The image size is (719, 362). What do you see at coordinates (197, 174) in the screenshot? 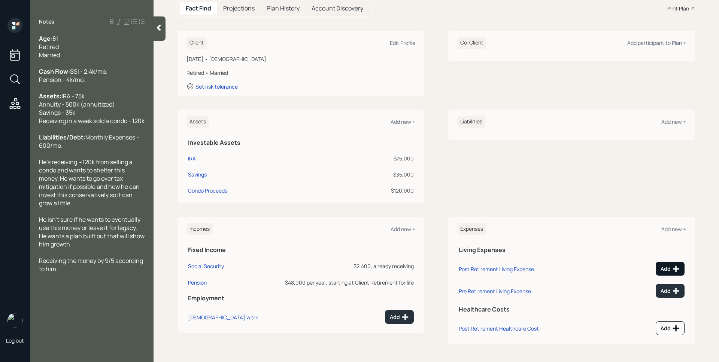
I see `div: Savings` at bounding box center [197, 174].